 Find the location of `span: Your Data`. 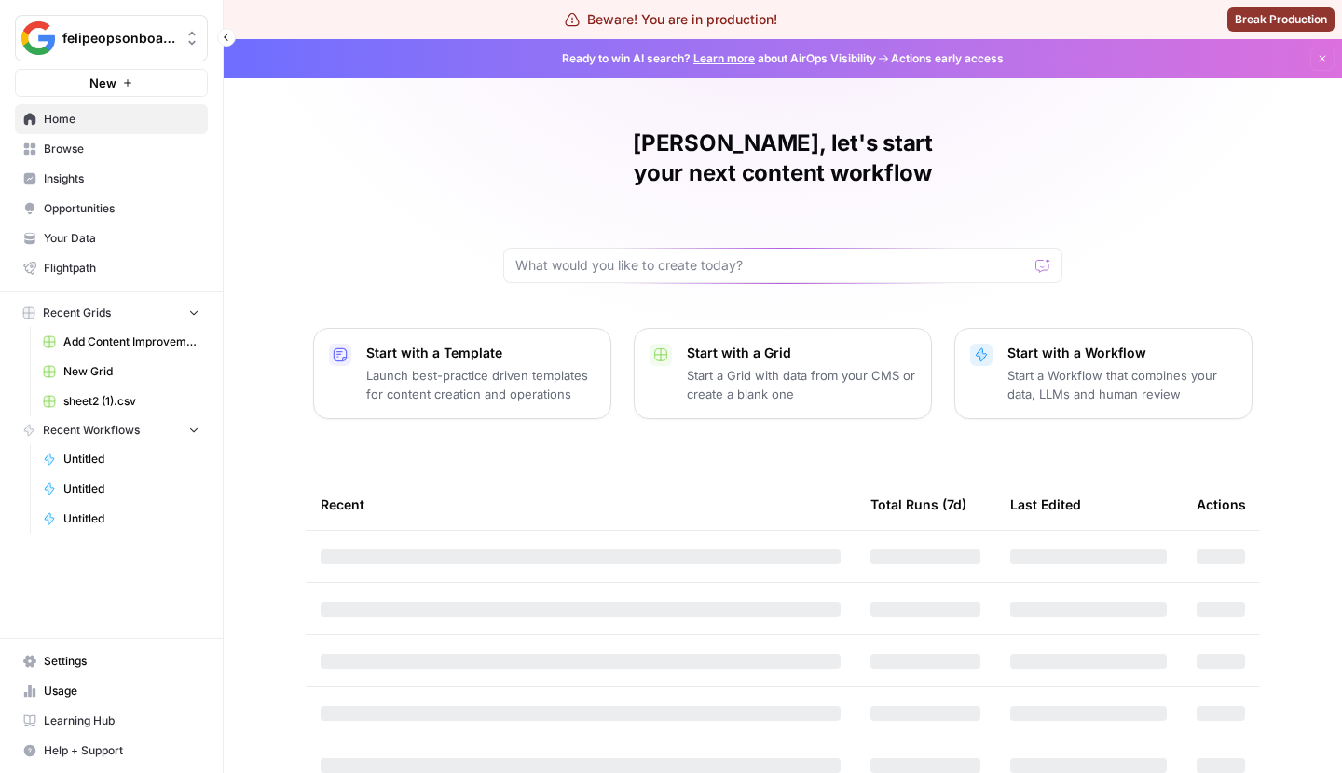

span: Your Data is located at coordinates (121, 239).